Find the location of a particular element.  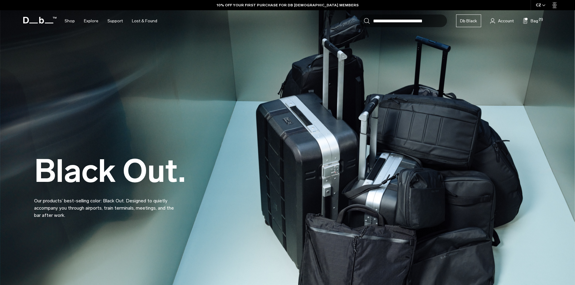

a: Account is located at coordinates (502, 21).